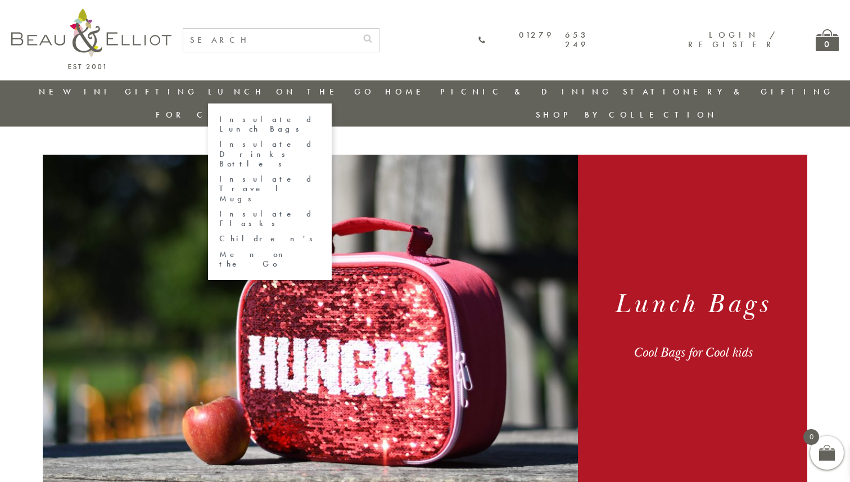  What do you see at coordinates (692, 353) in the screenshot?
I see `div: Cool Bags for Cool kids` at bounding box center [692, 353].